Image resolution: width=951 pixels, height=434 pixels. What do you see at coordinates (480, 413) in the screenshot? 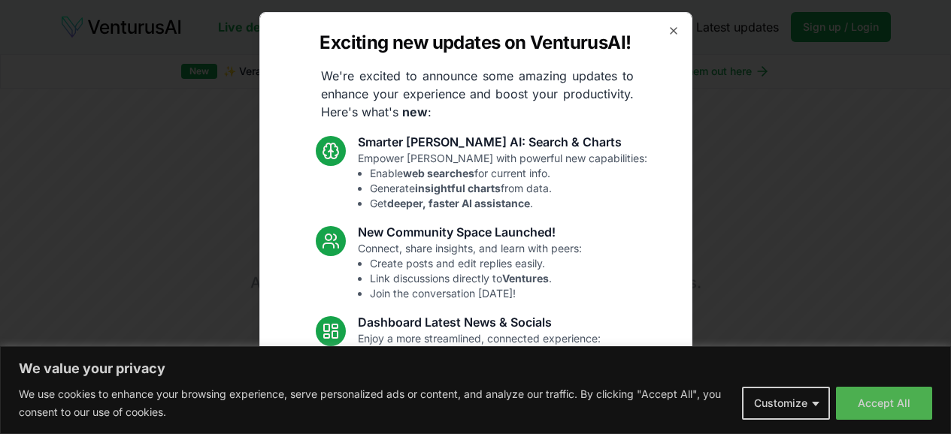
I see `h3: Fixes and UI Polish` at bounding box center [480, 413].